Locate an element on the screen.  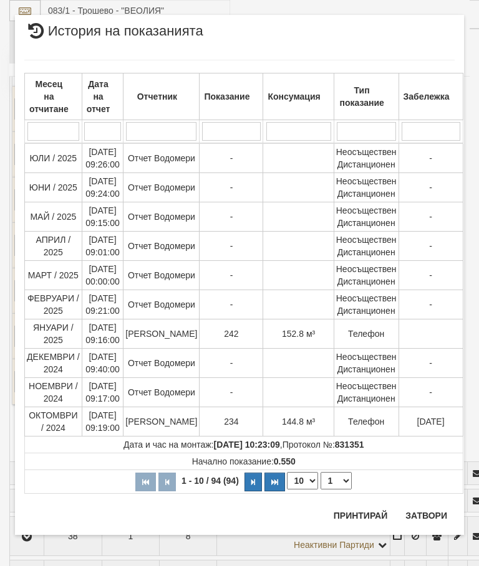
b: Показание is located at coordinates (226, 97).